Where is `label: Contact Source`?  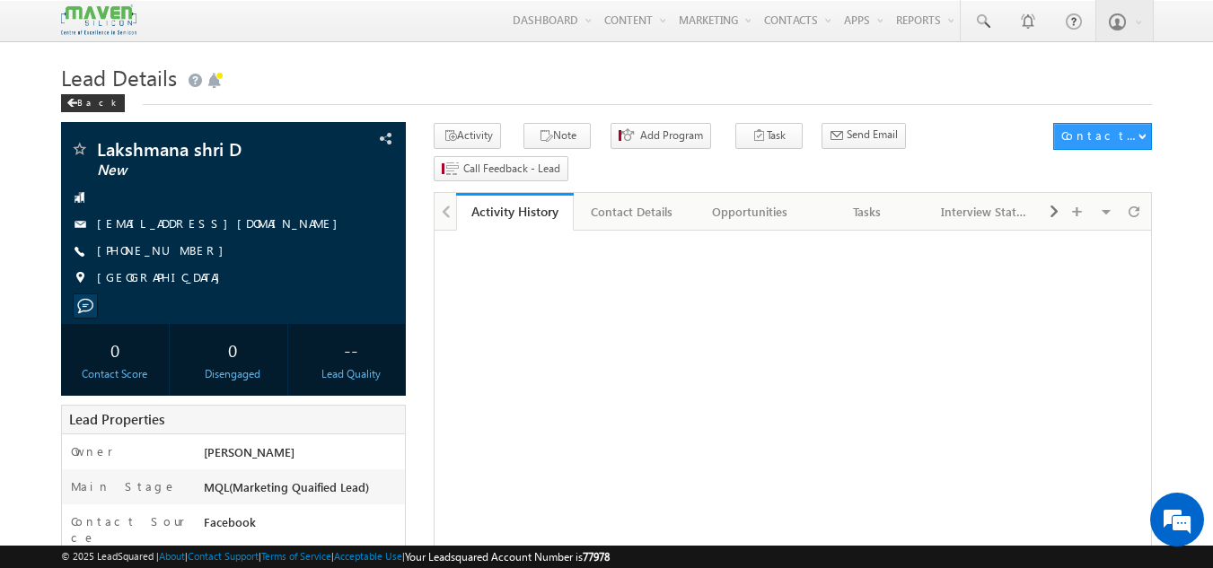 label: Contact Source is located at coordinates (128, 530).